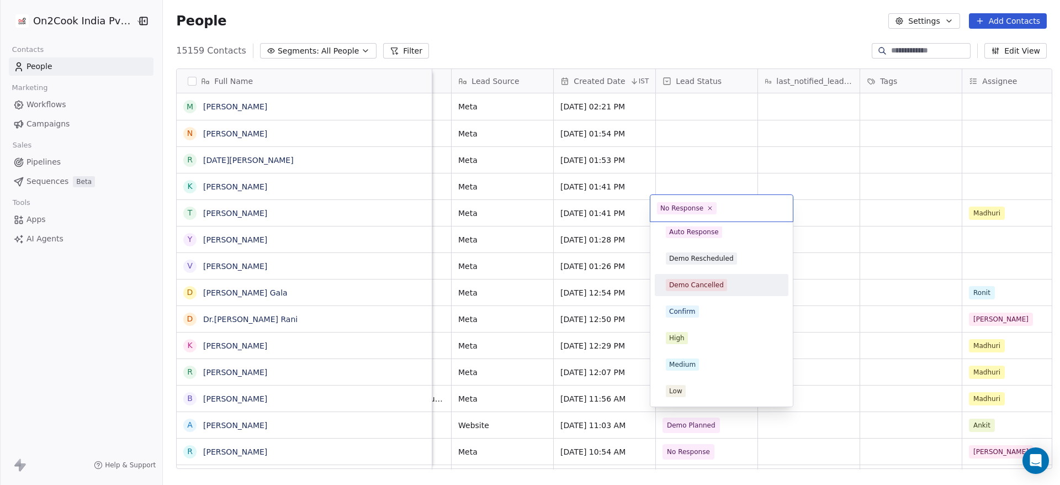 The width and height of the screenshot is (1060, 485). What do you see at coordinates (682, 311) in the screenshot?
I see `div: Confirm` at bounding box center [682, 311].